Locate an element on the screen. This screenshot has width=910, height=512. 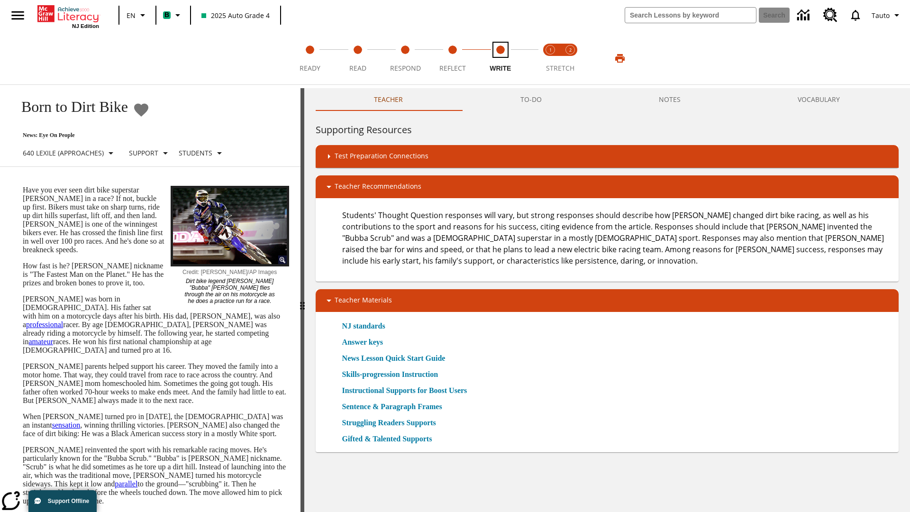
text: 1 is located at coordinates (550, 50).